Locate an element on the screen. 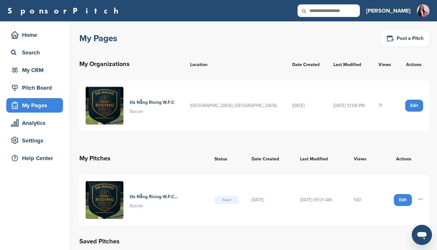 The image size is (437, 250). a: Df5b650a 7ec8 4bfc 8d80 9b5b526a4634 Đà Nẵng Rising W.F.C Soccer is located at coordinates (132, 106).